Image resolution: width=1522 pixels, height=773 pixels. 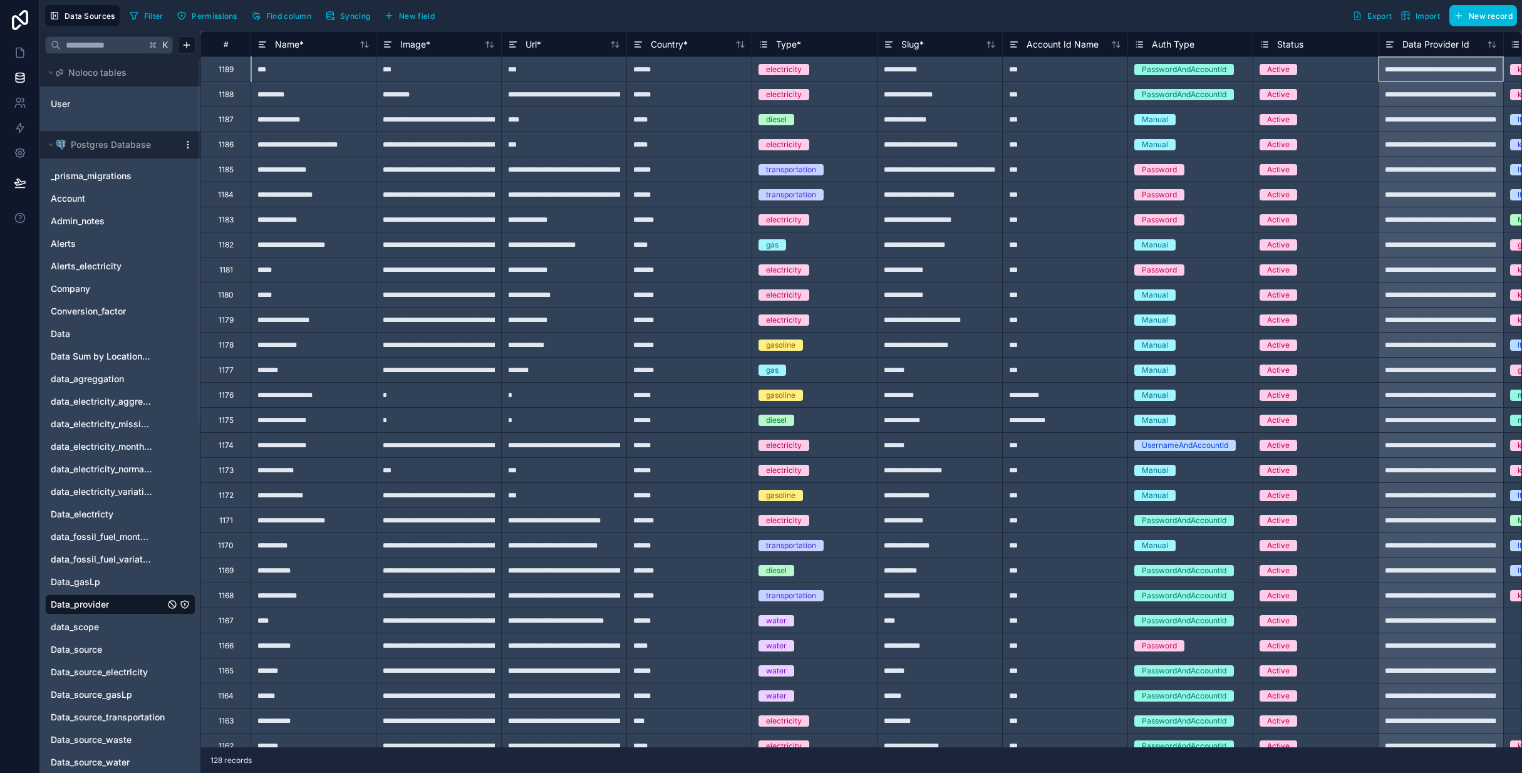 What do you see at coordinates (533, 44) in the screenshot?
I see `span: Url *` at bounding box center [533, 44].